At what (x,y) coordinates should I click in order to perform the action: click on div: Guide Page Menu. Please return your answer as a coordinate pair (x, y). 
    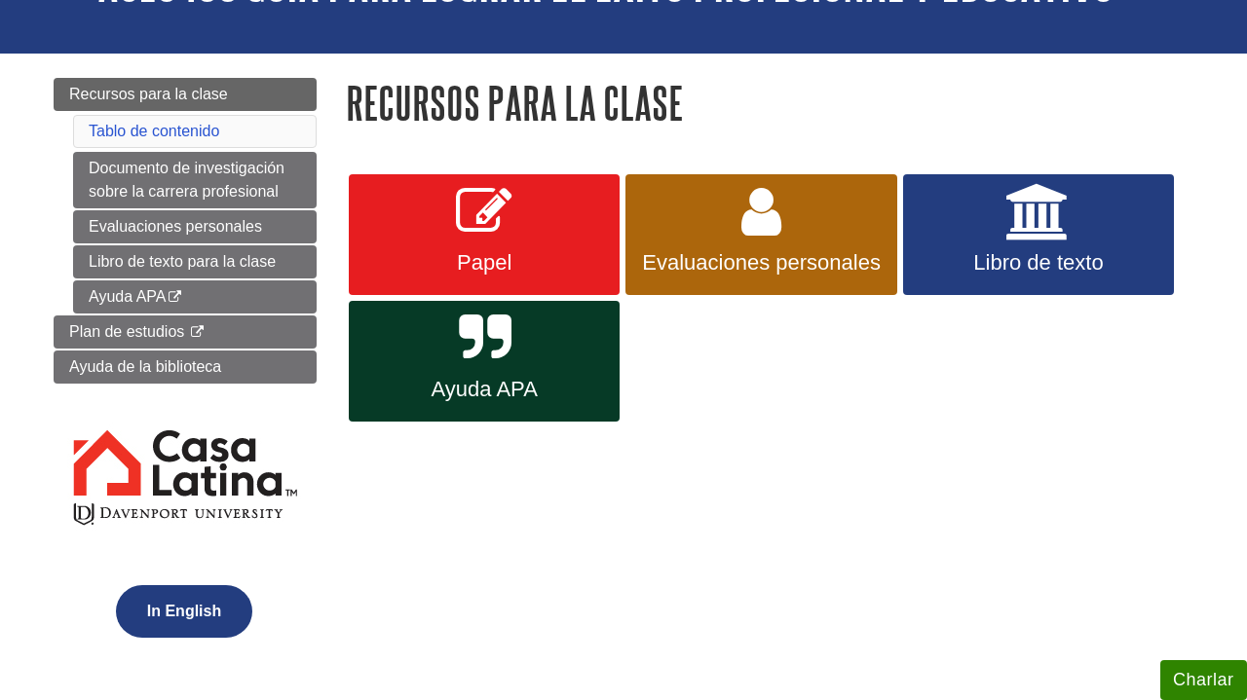
    Looking at the image, I should click on (185, 374).